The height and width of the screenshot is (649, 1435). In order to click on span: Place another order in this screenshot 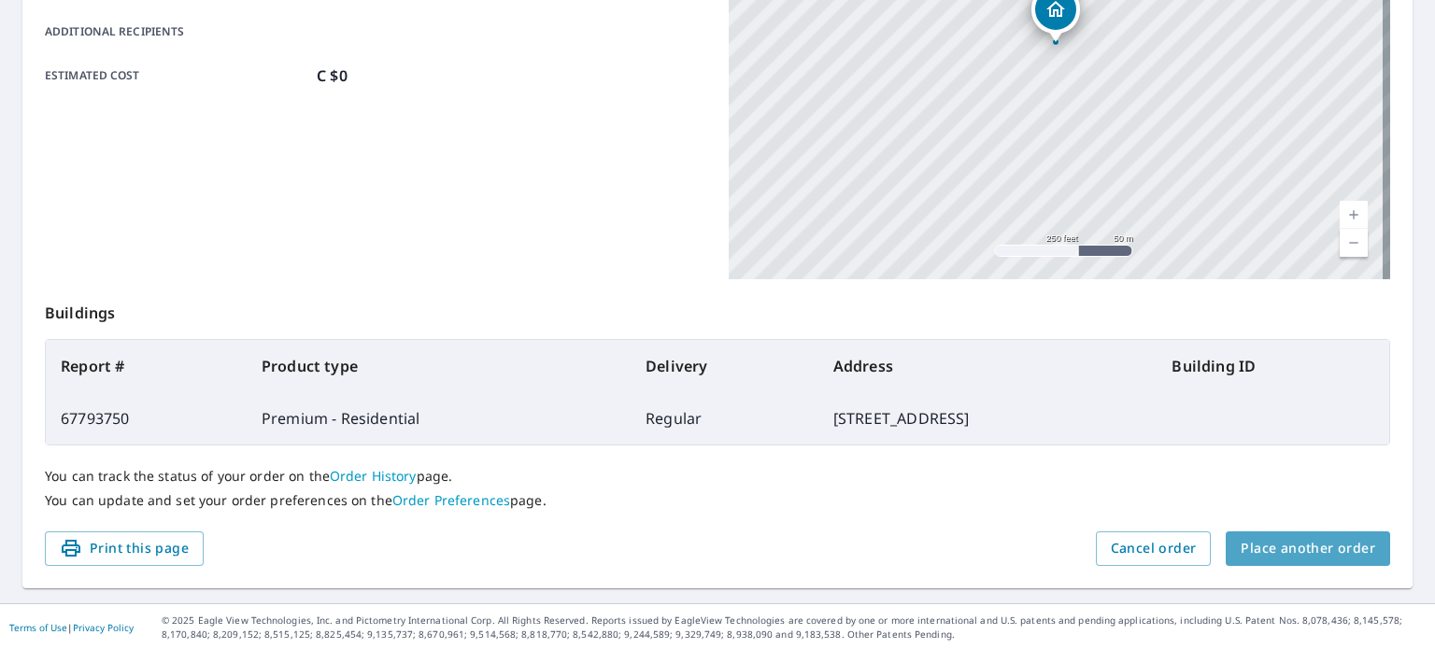, I will do `click(1308, 549)`.